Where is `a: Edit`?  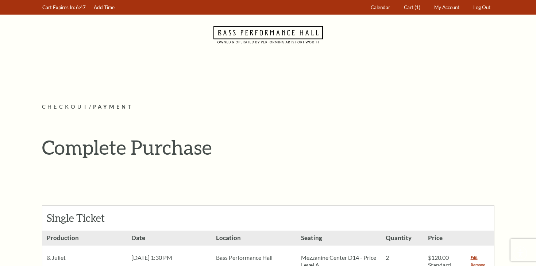
a: Edit is located at coordinates (474, 257).